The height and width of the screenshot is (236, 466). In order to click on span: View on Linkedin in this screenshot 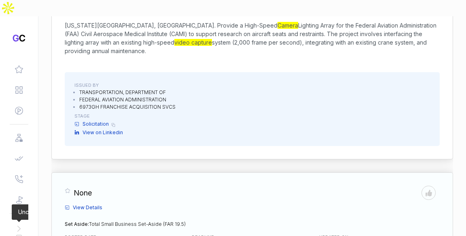, I will do `click(103, 132)`.